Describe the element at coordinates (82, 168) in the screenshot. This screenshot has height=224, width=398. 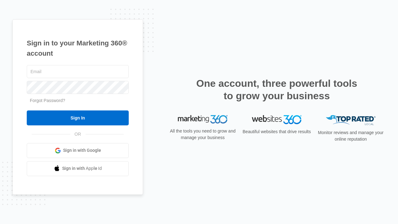
I see `span: Sign in with Apple Id` at that location.